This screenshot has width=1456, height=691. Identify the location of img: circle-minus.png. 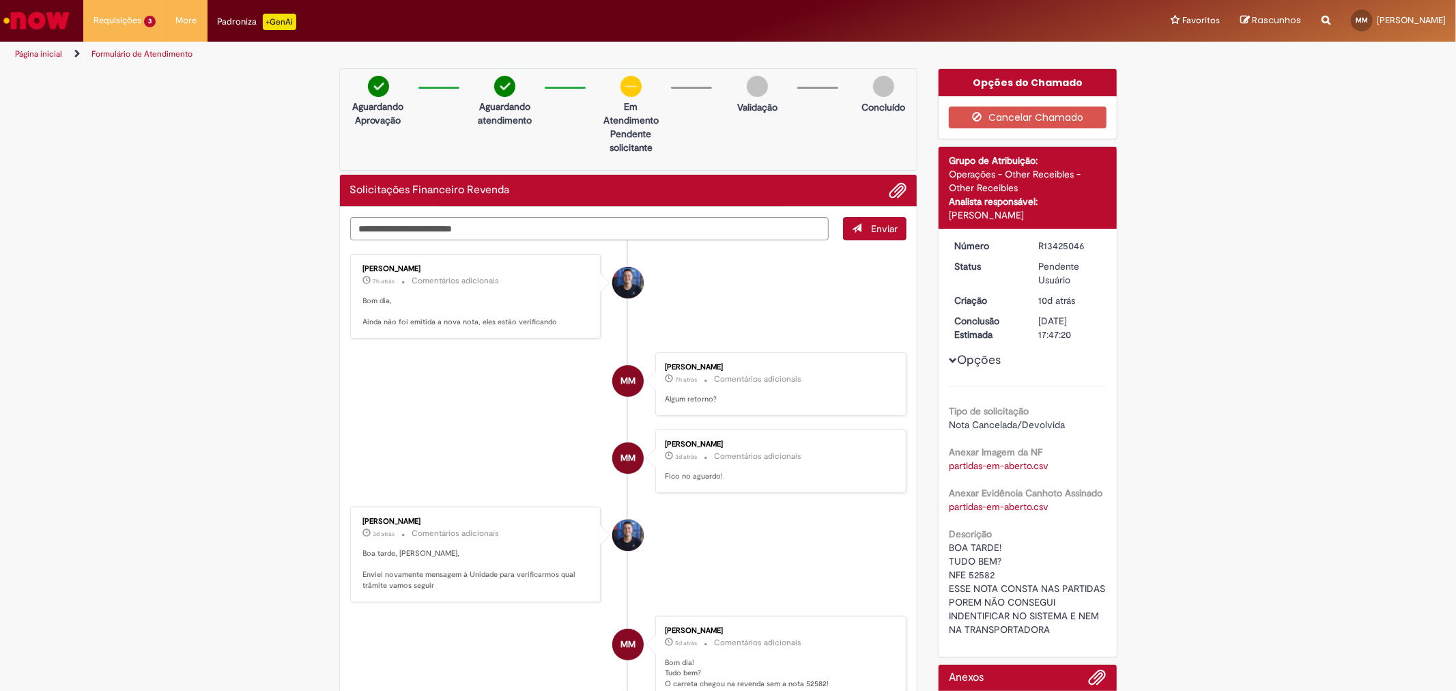
(631, 86).